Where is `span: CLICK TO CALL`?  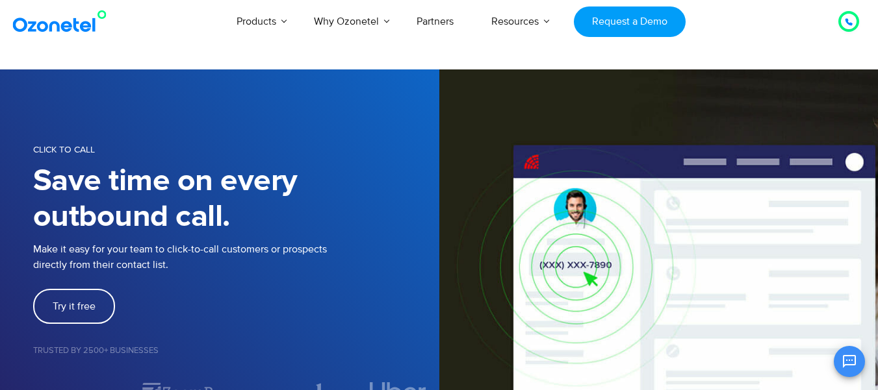 span: CLICK TO CALL is located at coordinates (64, 149).